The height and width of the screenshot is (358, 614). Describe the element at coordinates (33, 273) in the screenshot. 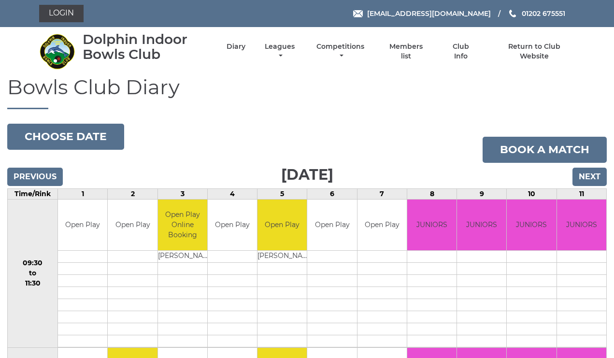

I see `td: 09:30 to 11:30` at that location.